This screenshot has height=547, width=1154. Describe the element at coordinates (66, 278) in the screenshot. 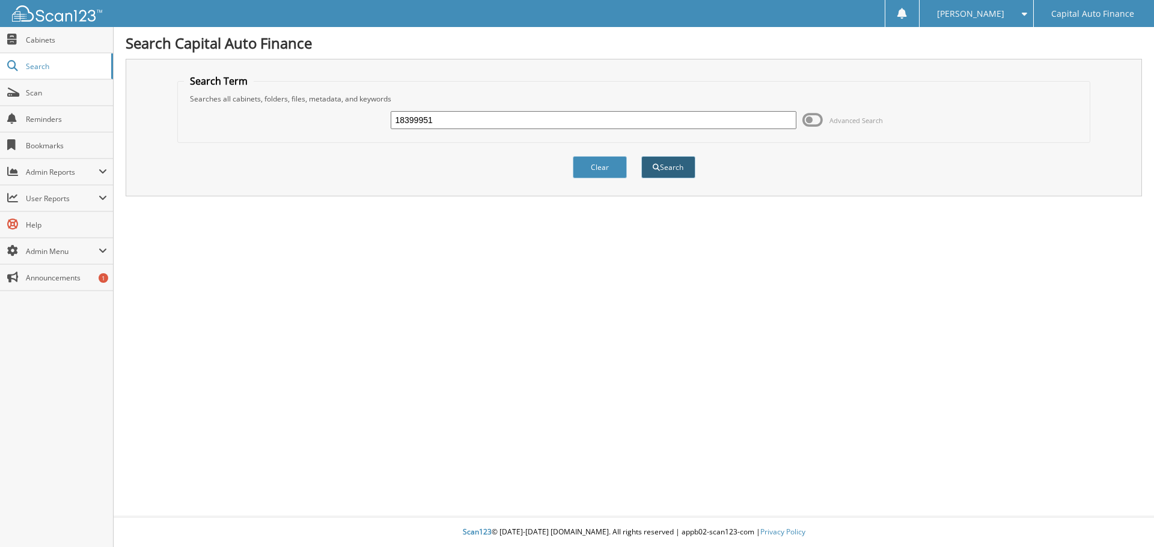

I see `span: Announcements` at that location.